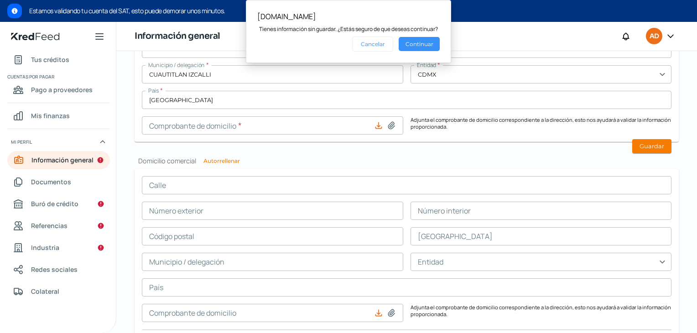 The width and height of the screenshot is (697, 333). I want to click on span: Tus créditos, so click(50, 59).